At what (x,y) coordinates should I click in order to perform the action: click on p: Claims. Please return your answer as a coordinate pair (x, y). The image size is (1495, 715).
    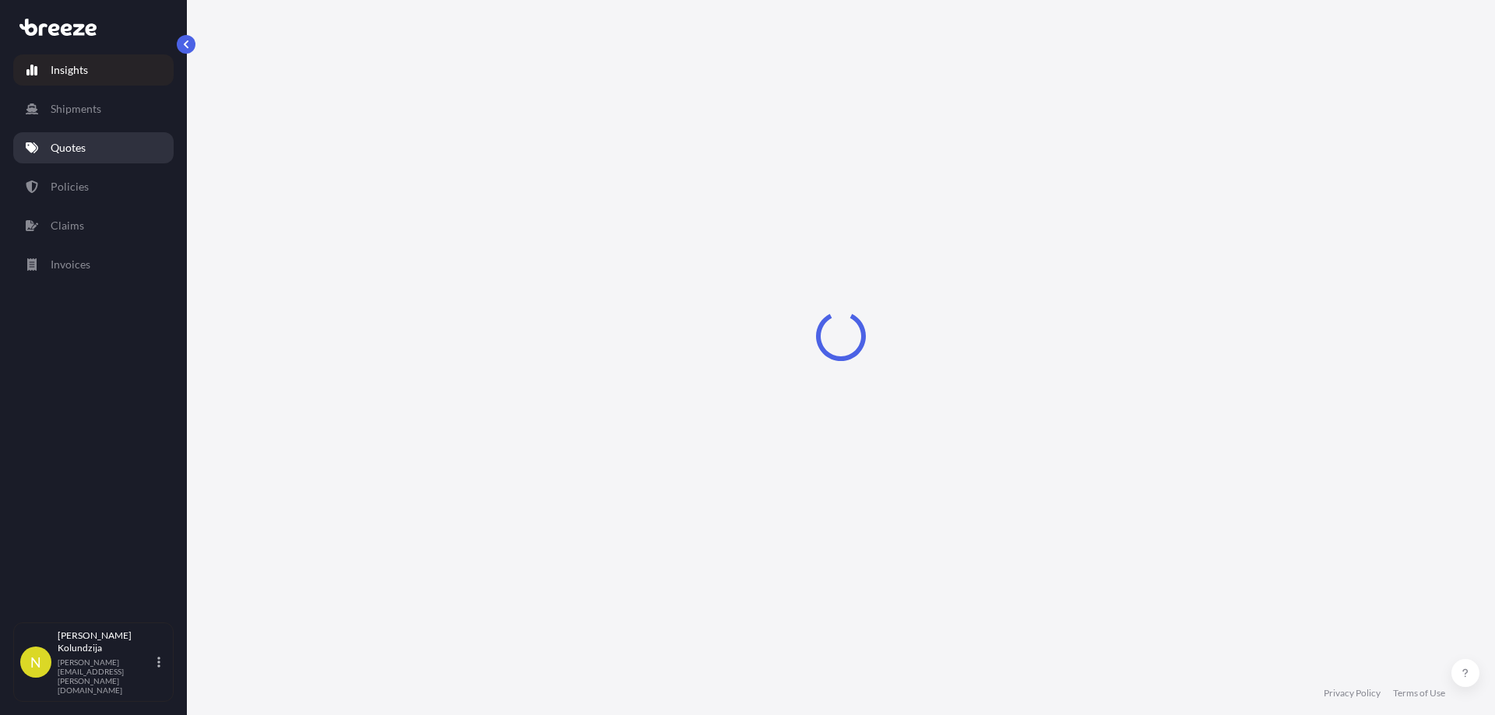
    Looking at the image, I should click on (67, 226).